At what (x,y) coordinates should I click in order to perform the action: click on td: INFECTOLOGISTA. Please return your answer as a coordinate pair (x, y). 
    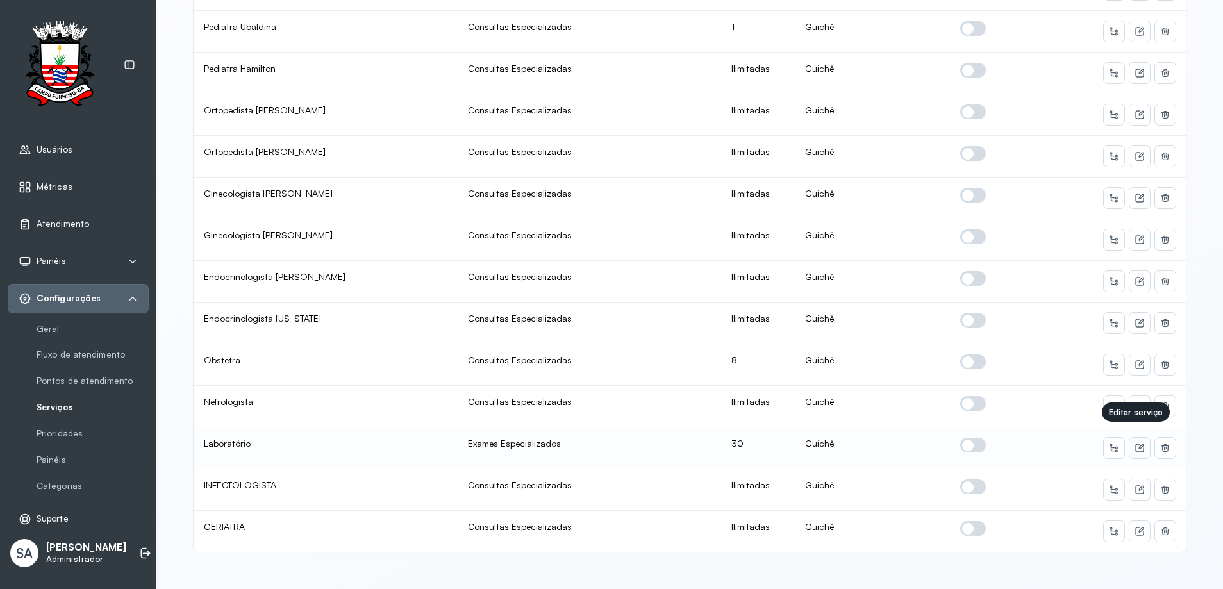
    Looking at the image, I should click on (326, 490).